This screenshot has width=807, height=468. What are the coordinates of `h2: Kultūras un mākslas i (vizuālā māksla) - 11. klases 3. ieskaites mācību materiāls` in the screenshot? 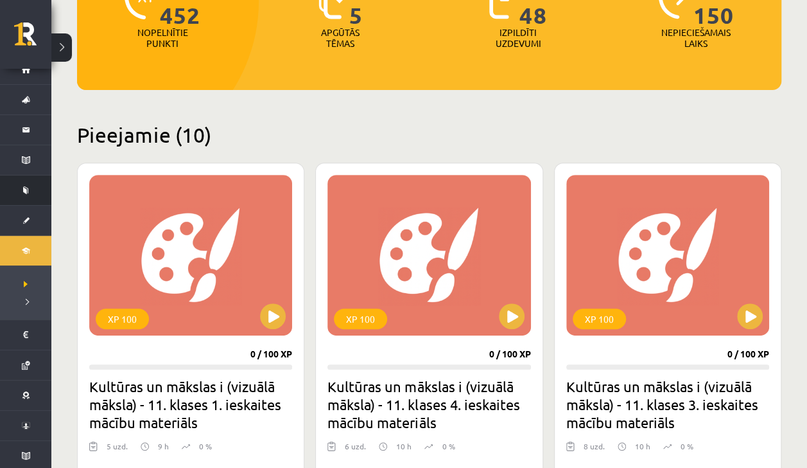 It's located at (668, 404).